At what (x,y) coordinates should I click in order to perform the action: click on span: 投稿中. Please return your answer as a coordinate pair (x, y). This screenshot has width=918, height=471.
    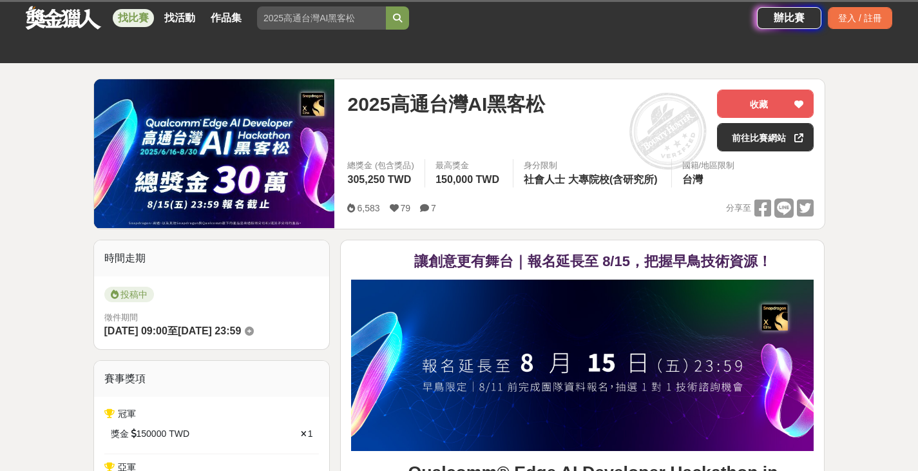
    Looking at the image, I should click on (129, 294).